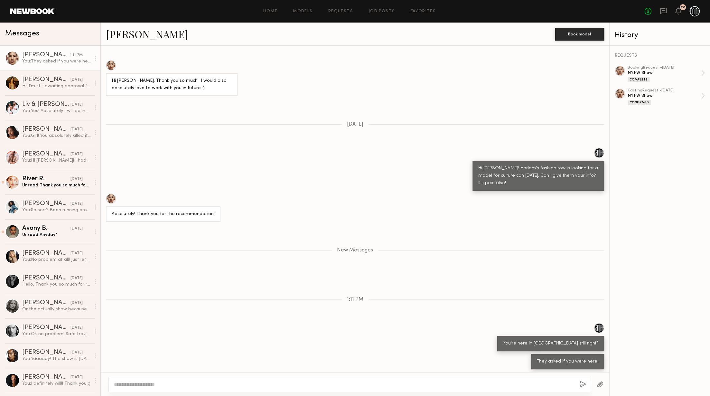  What do you see at coordinates (56, 284) in the screenshot?
I see `div: Hello, Thank you so much for reaching out. I’m truly honored to be considered! Unfortunately, I’v...` at bounding box center [56, 284].